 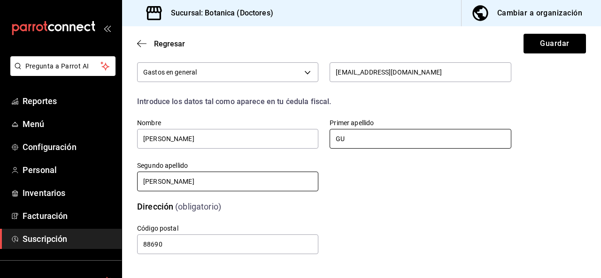 I want to click on span: Personal, so click(x=68, y=170).